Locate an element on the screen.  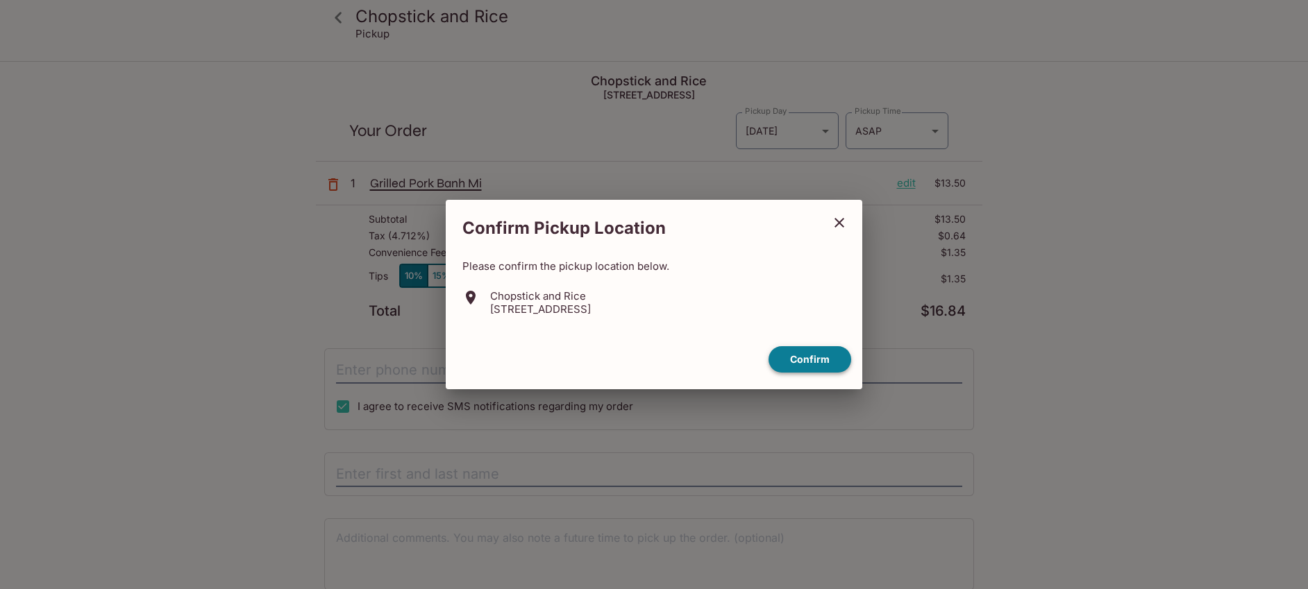
p: Please confirm the pickup location below. is located at coordinates (654, 266).